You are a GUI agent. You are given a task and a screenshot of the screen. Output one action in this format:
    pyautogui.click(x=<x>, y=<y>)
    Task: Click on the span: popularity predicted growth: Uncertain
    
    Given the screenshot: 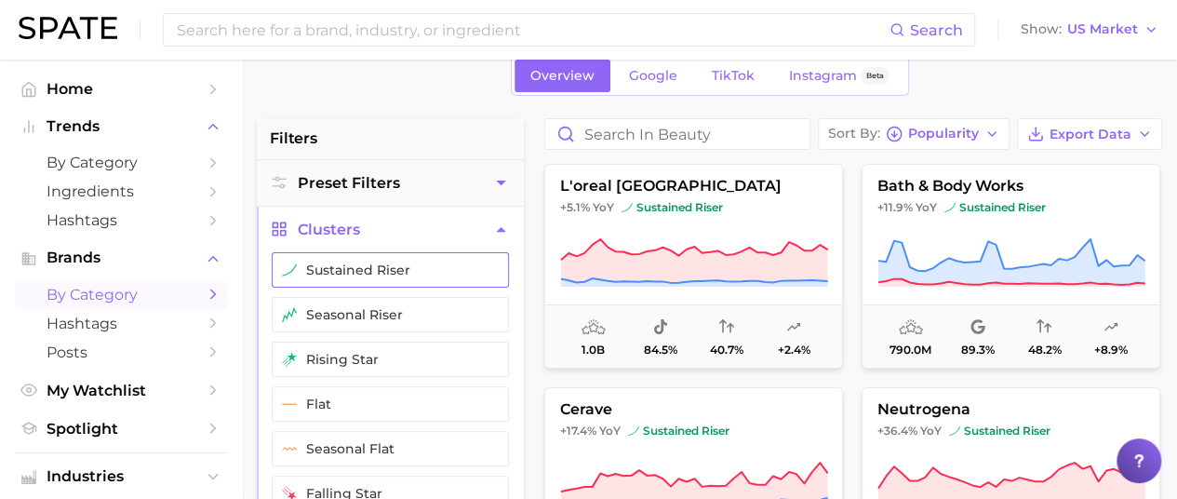 What is the action you would take?
    pyautogui.click(x=793, y=327)
    